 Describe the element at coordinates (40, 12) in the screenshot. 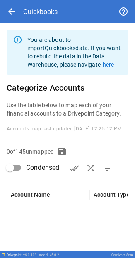

I see `div: Quickbooks` at that location.